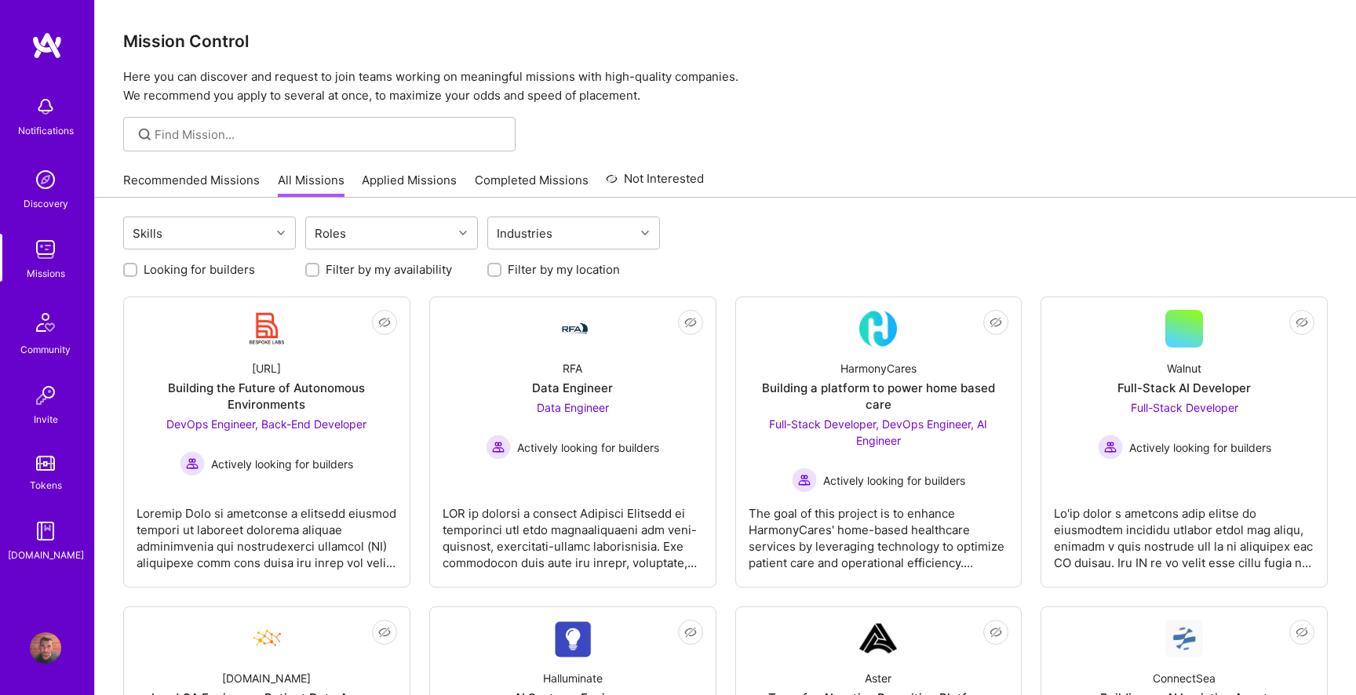  What do you see at coordinates (46, 396) in the screenshot?
I see `img: Invite` at bounding box center [46, 396].